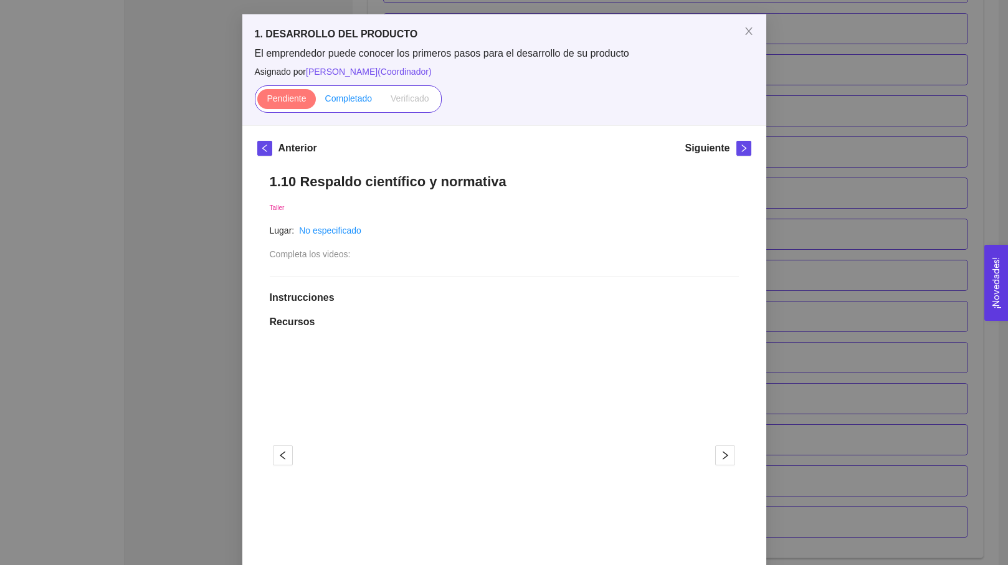 The image size is (1008, 565). What do you see at coordinates (504, 181) in the screenshot?
I see `h1: 1.10 Respaldo científico y normativa` at bounding box center [504, 181].